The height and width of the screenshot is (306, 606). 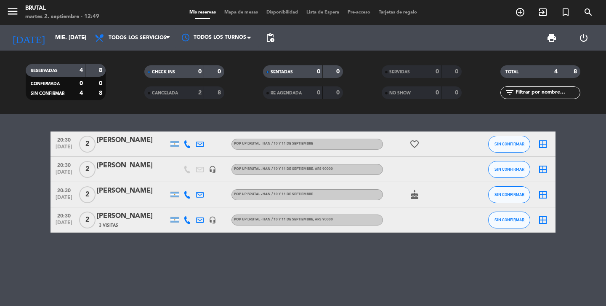 What do you see at coordinates (138, 38) in the screenshot?
I see `span: Todos los servicios` at bounding box center [138, 38].